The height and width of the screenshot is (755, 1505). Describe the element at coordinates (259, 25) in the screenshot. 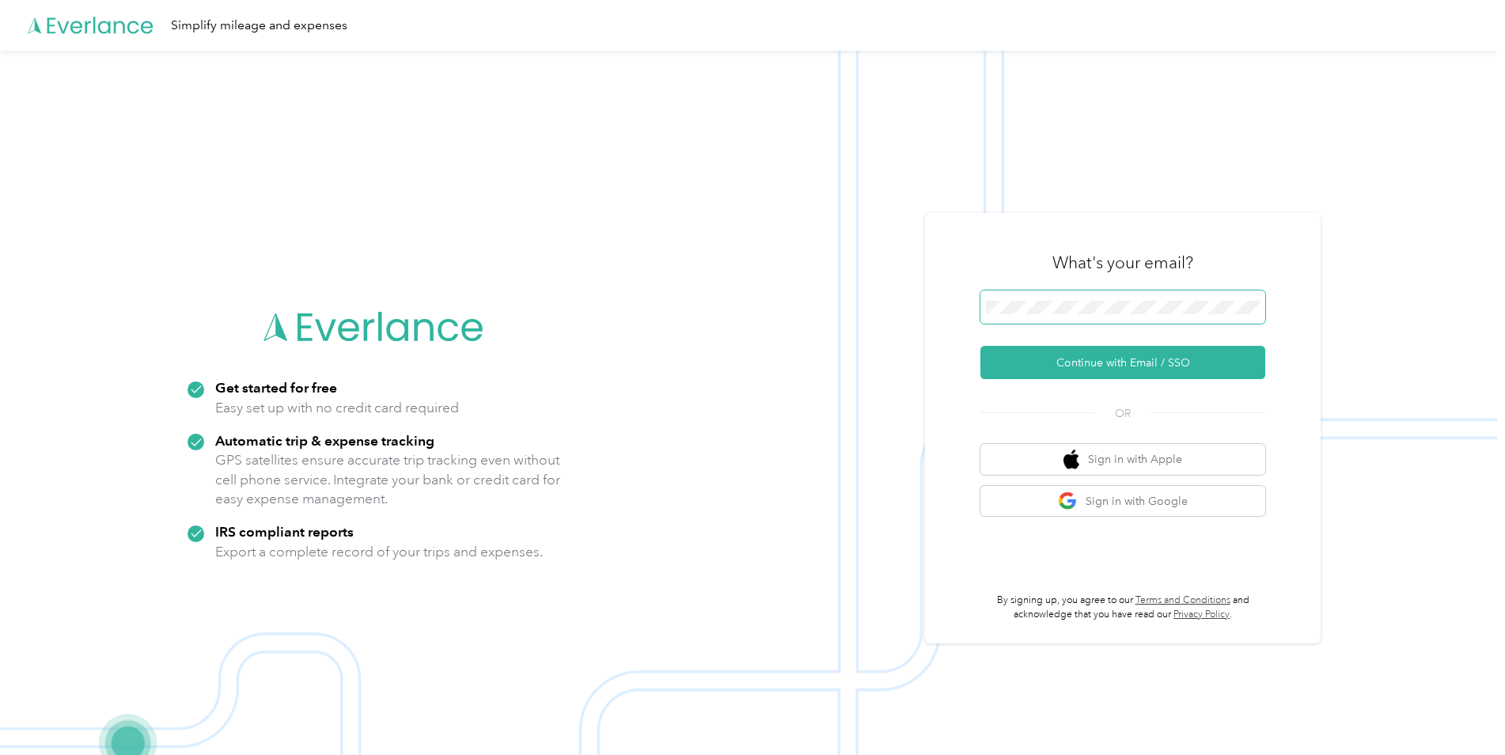

I see `div: Simplify mileage and expenses` at that location.